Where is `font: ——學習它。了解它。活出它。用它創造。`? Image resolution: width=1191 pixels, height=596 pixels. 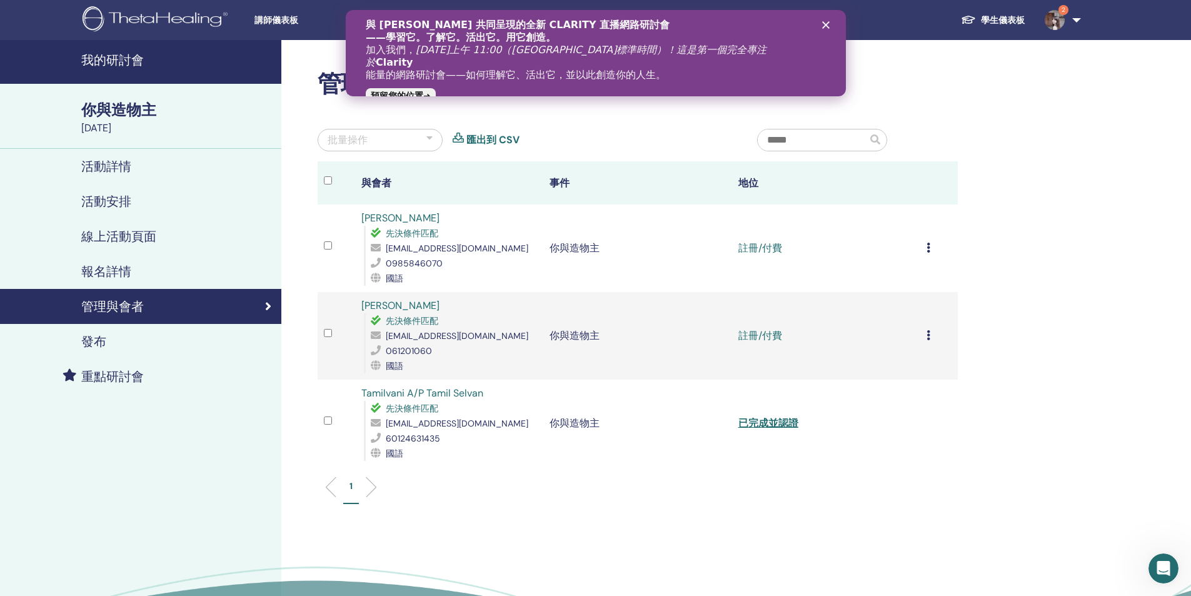 font: ——學習它。了解它。活出它。用它創造。 is located at coordinates (115, 27).